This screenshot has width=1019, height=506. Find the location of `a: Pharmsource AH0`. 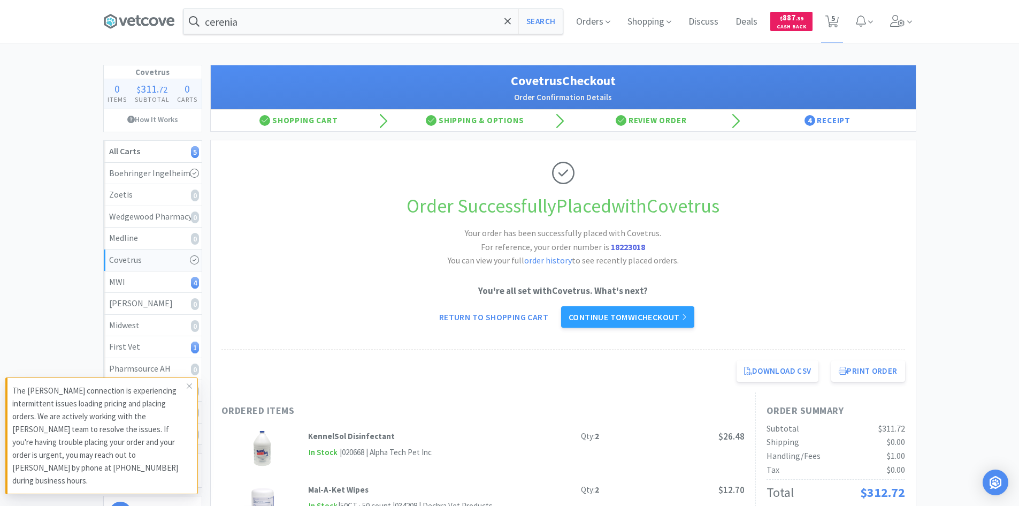

a: Pharmsource AH0 is located at coordinates (152, 369).